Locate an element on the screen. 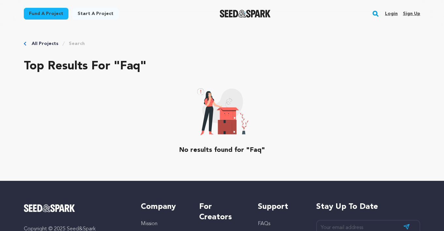 Image resolution: width=444 pixels, height=231 pixels. a: FAQs is located at coordinates (264, 224).